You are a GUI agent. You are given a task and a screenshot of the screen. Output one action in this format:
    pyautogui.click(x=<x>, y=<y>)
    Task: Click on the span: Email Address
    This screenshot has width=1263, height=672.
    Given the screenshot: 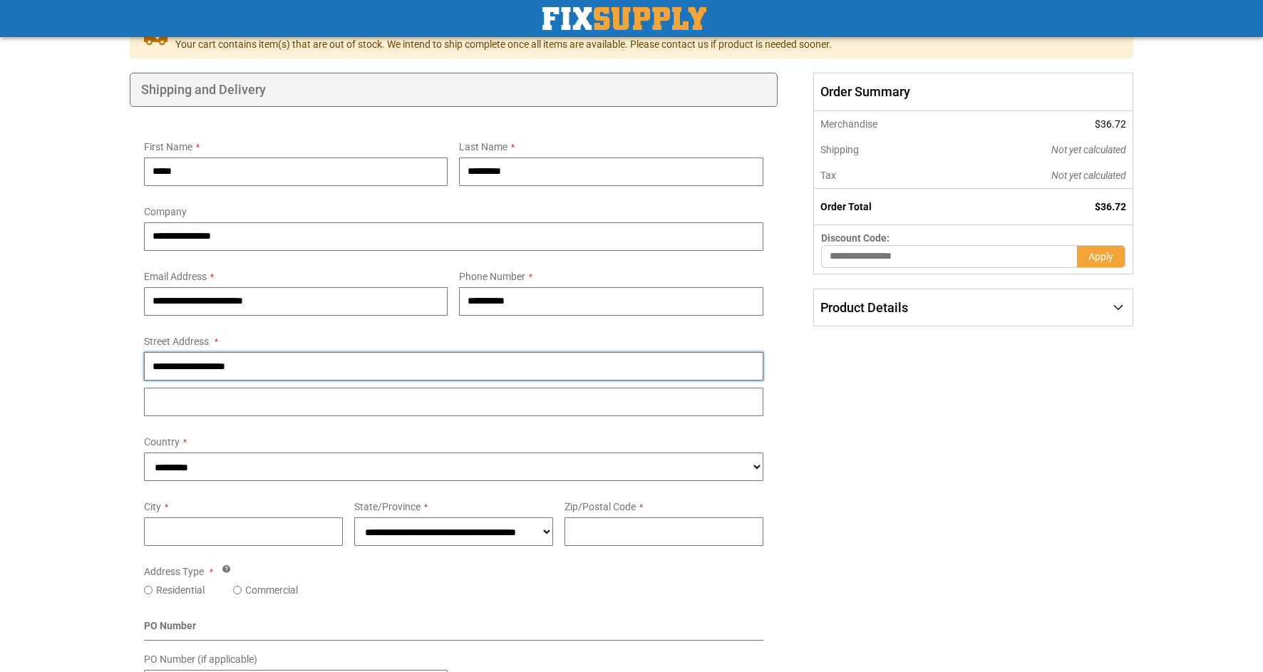 What is the action you would take?
    pyautogui.click(x=175, y=277)
    